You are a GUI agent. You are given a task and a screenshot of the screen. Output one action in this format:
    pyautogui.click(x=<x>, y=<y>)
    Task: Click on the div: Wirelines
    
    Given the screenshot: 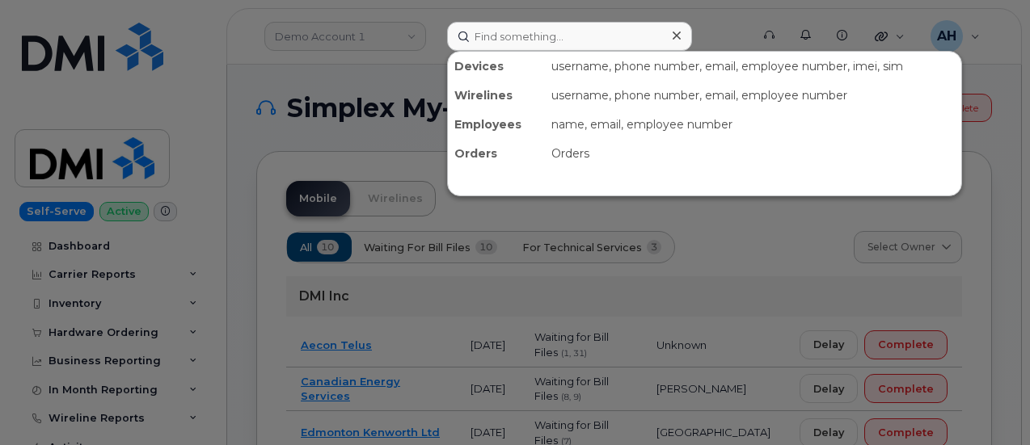 What is the action you would take?
    pyautogui.click(x=496, y=95)
    